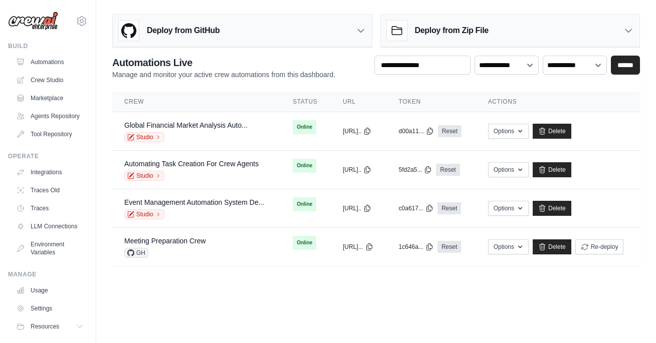 The width and height of the screenshot is (656, 343). Describe the element at coordinates (136, 253) in the screenshot. I see `span: GH` at that location.